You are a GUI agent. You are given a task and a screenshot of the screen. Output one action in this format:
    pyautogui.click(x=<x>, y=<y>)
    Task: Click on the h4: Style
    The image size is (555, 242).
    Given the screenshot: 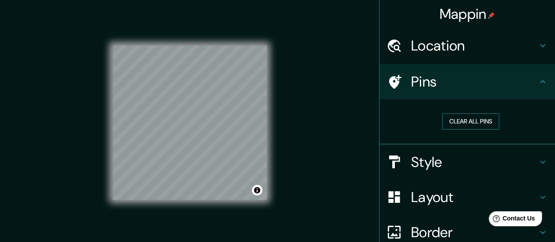 What is the action you would take?
    pyautogui.click(x=475, y=162)
    